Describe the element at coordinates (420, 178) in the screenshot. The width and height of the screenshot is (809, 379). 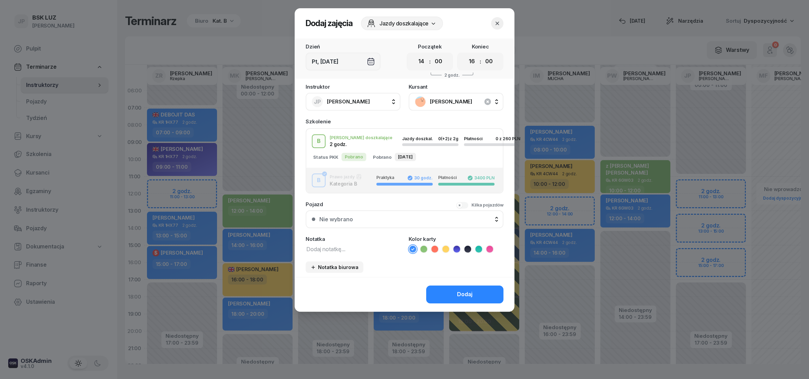
I see `div: 30 godz.` at that location.